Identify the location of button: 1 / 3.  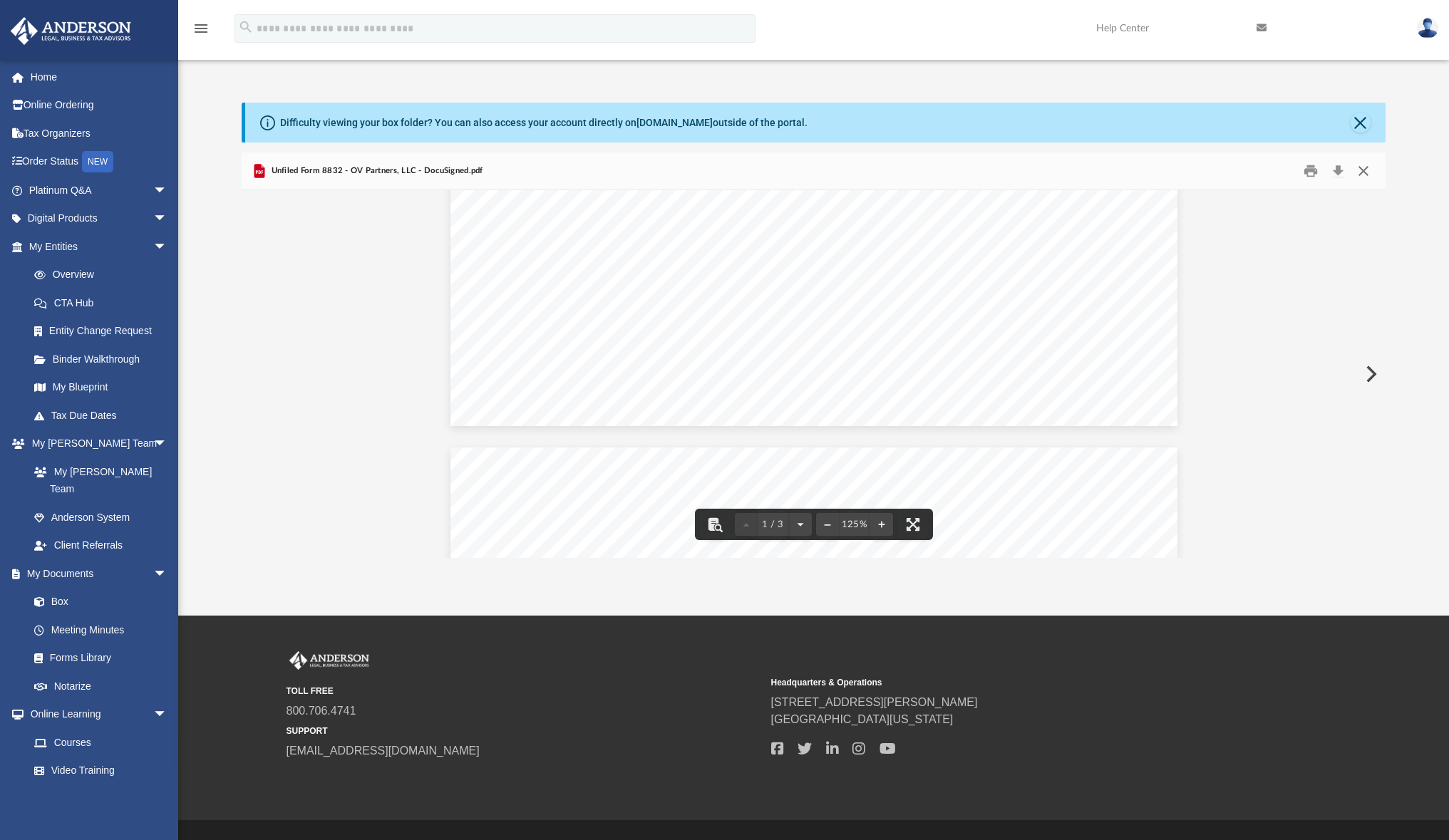
(774, 525).